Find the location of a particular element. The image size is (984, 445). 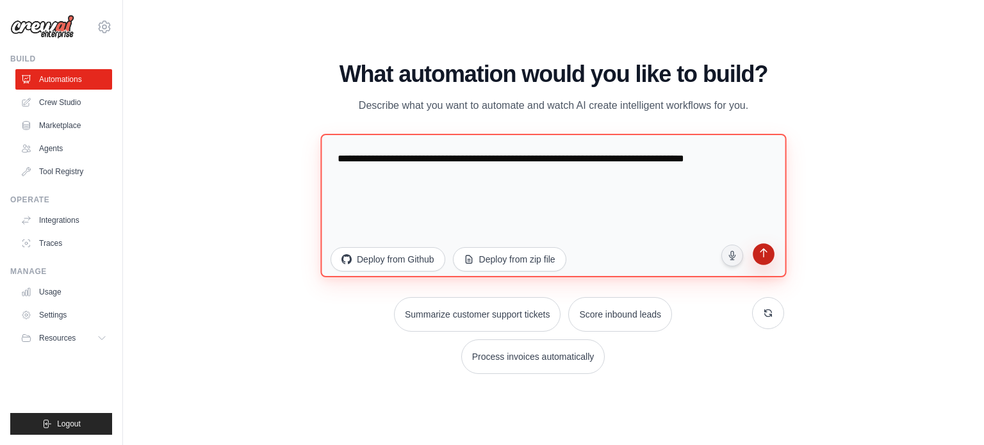

a: Automations is located at coordinates (63, 79).